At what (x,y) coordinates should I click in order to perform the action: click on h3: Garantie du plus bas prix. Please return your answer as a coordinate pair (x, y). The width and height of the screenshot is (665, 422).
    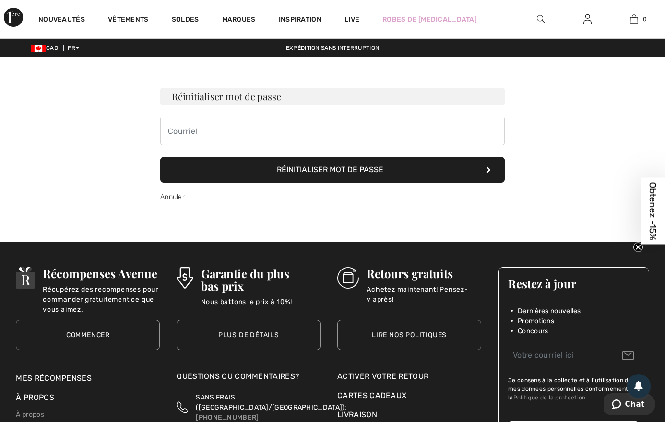
    Looking at the image, I should click on (261, 280).